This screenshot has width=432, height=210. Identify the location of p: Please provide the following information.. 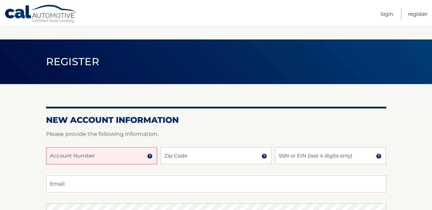
(216, 134).